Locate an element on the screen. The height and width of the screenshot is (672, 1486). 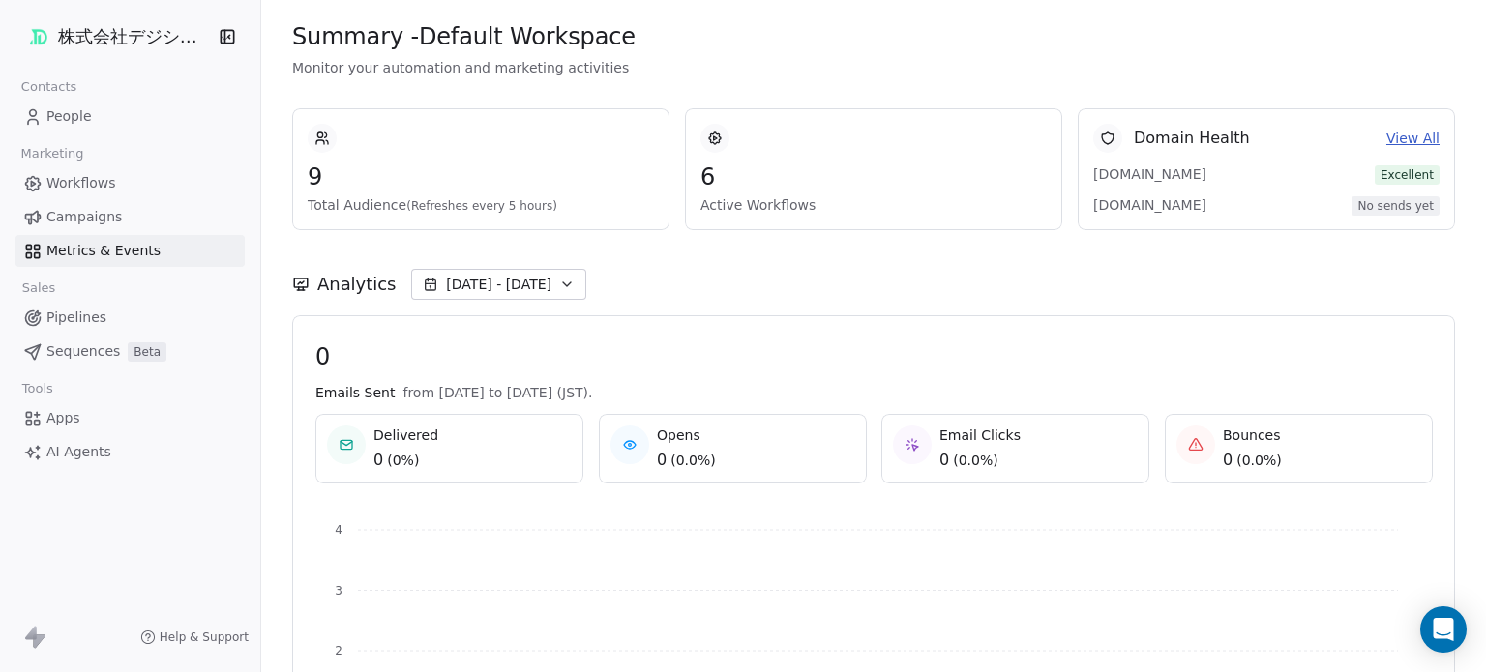
a: People is located at coordinates (130, 116).